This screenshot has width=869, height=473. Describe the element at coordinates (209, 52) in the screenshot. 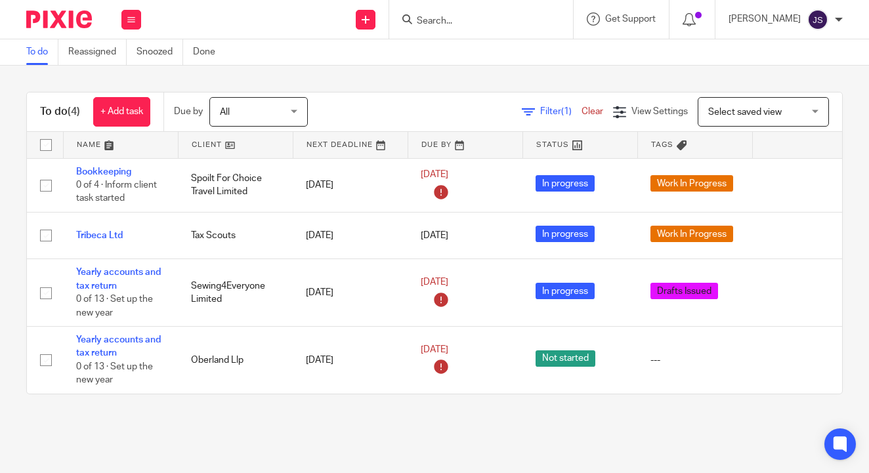

I see `a: Done` at that location.